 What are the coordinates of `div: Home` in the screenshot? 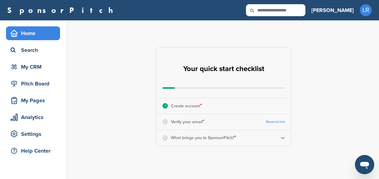 It's located at (35, 33).